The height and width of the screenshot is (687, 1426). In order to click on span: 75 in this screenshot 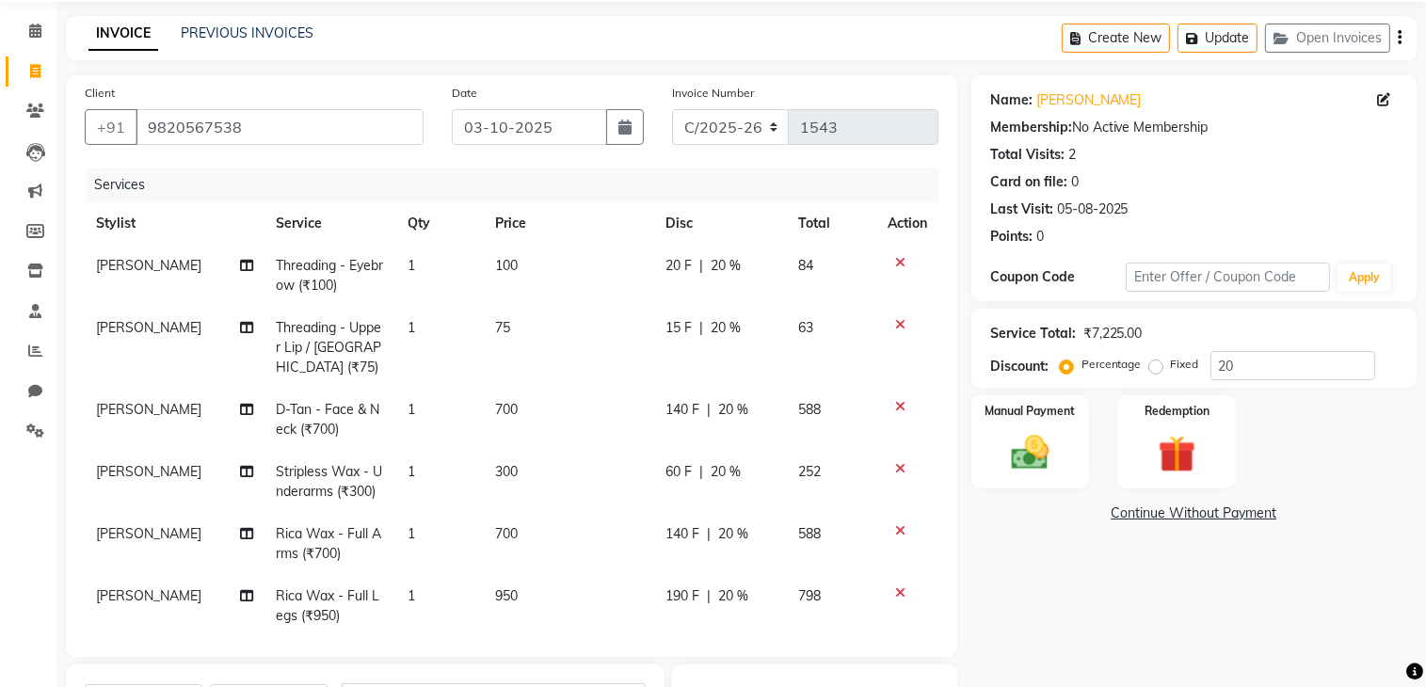, I will do `click(503, 327)`.